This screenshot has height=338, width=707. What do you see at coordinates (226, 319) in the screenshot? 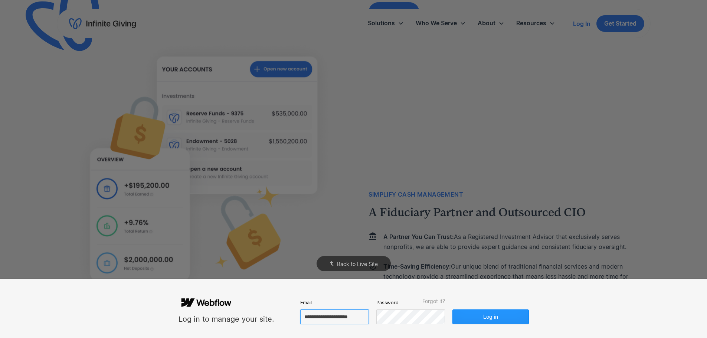
I see `div: Log in to manage your site.` at bounding box center [226, 319].